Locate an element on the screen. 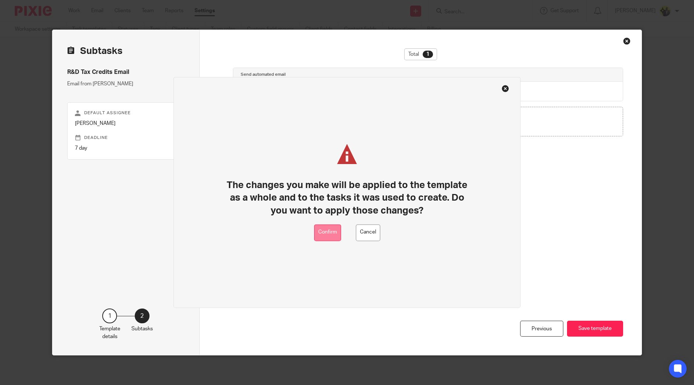  p: Default assignee is located at coordinates (126, 113).